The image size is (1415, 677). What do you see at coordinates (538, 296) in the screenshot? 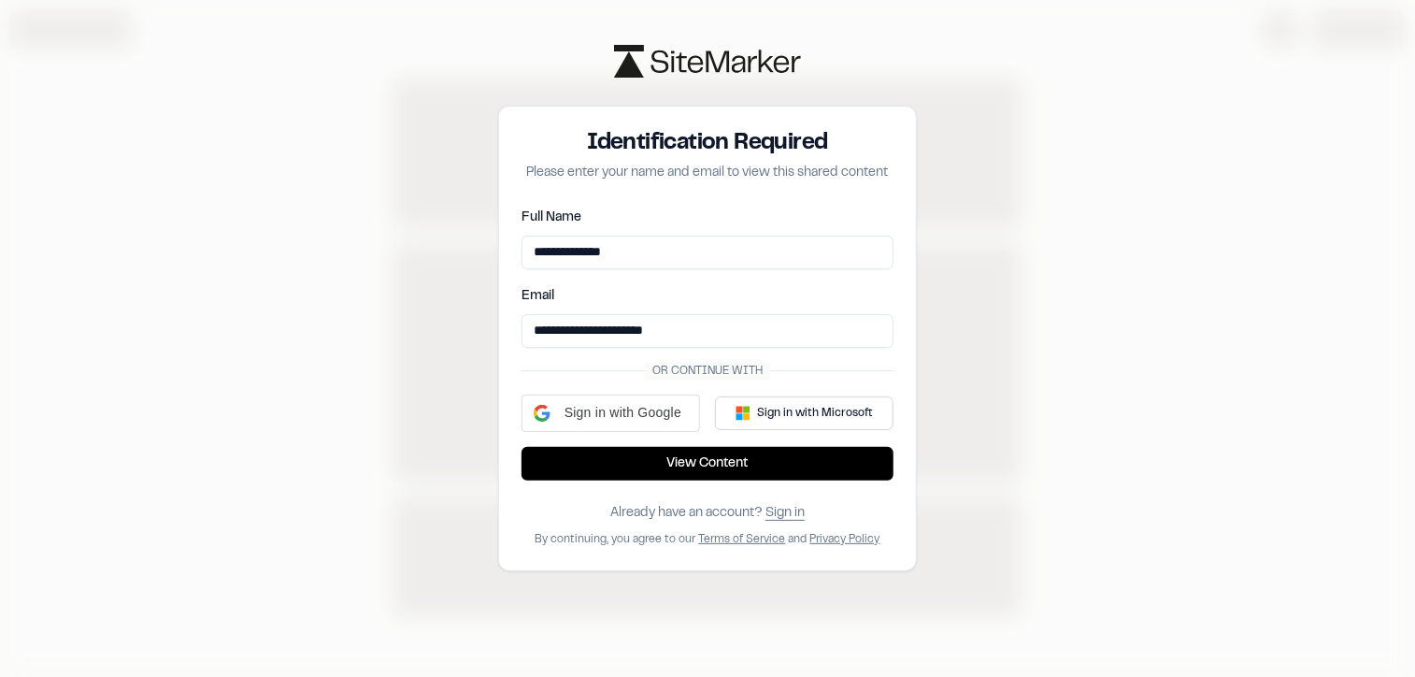
I see `label: Email` at bounding box center [538, 296].